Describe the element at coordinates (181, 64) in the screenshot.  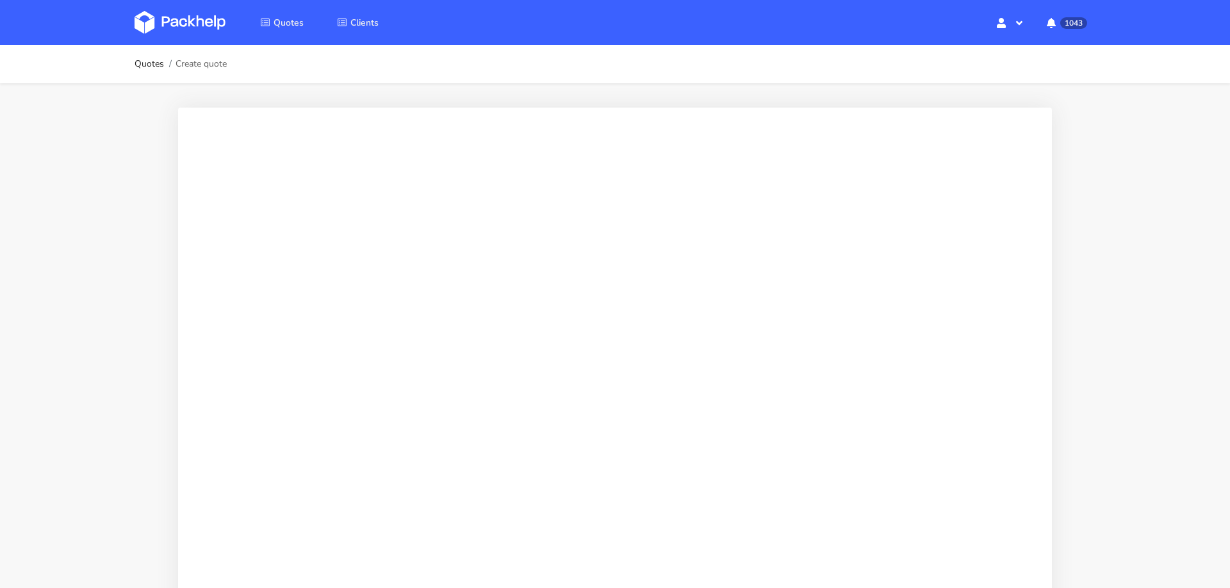
I see `nav: breadcrumb` at that location.